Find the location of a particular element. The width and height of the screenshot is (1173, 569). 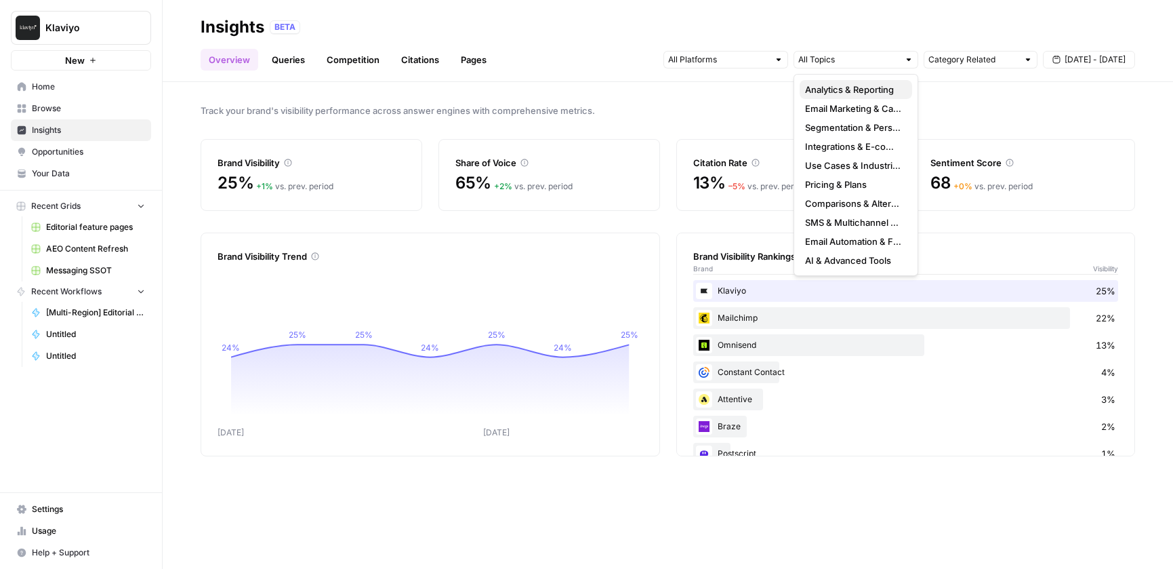

a: Queries is located at coordinates (288, 60).